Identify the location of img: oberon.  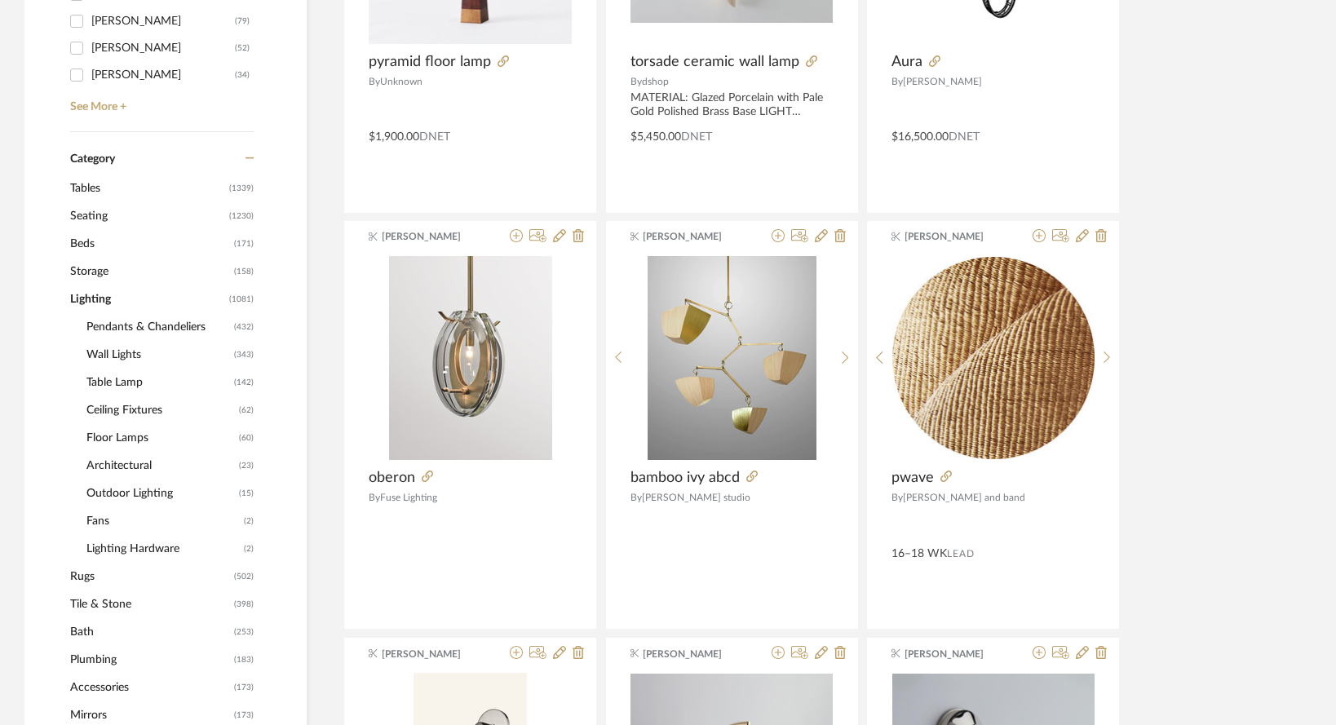
(471, 358).